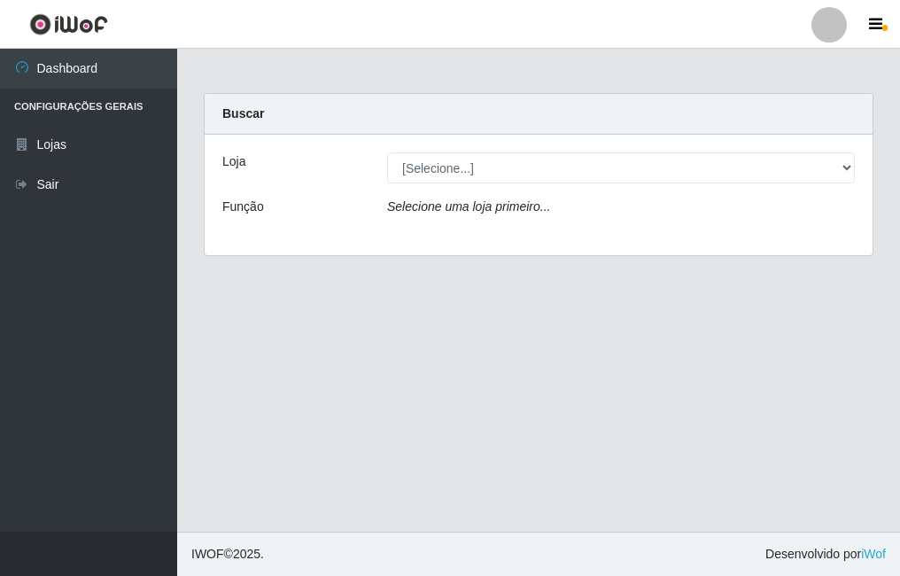 The image size is (900, 576). I want to click on span: © 2025 ., so click(228, 554).